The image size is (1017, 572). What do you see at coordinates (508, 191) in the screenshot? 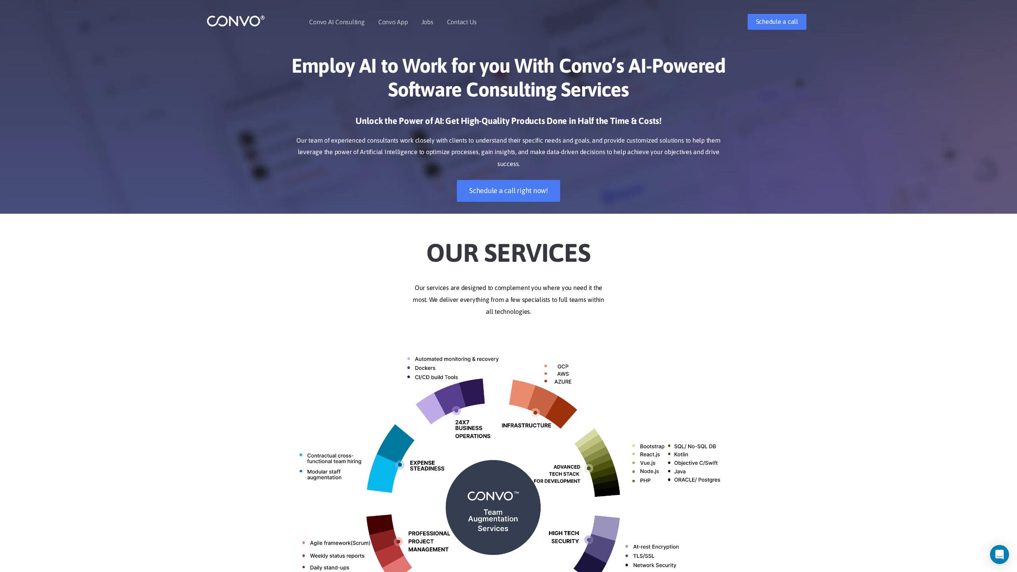
I see `a: Schedule a call right now!` at bounding box center [508, 191].